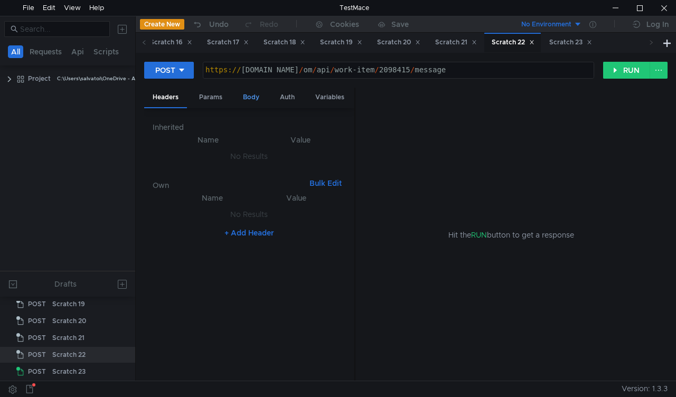 The height and width of the screenshot is (397, 676). Describe the element at coordinates (45, 52) in the screenshot. I see `button: Requests` at that location.